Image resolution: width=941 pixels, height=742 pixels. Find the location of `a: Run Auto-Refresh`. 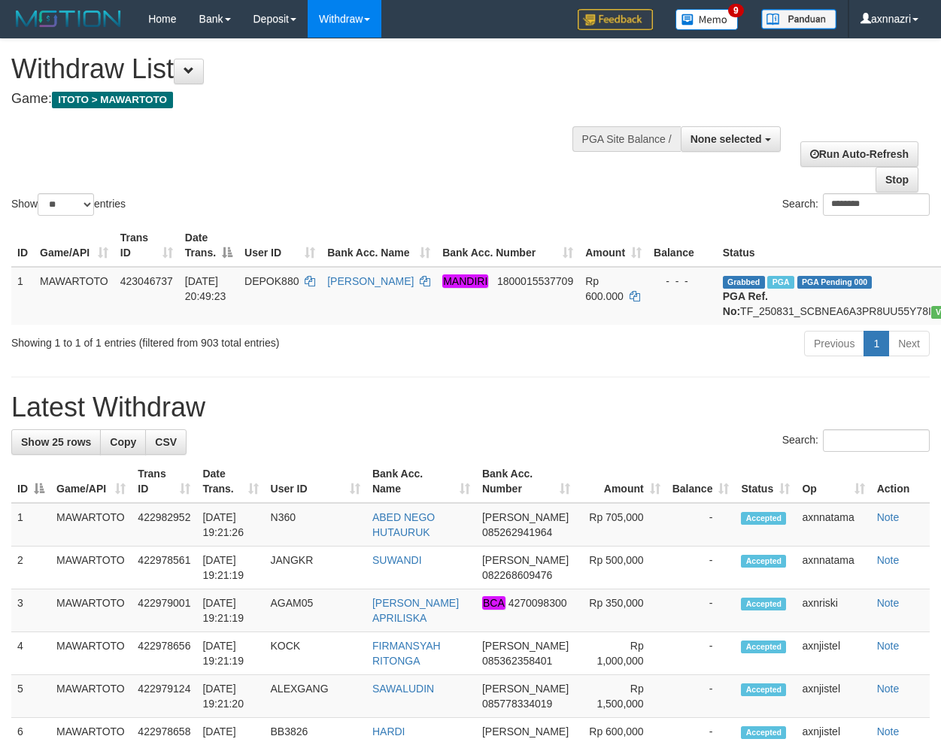

a: Run Auto-Refresh is located at coordinates (859, 154).